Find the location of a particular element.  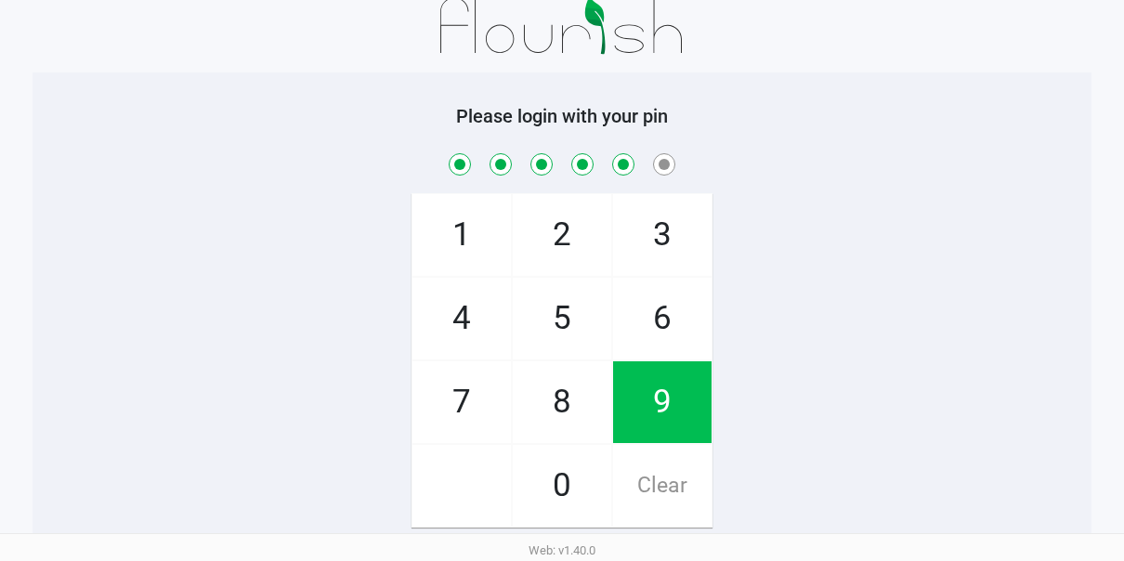

span: 3 is located at coordinates (662, 235).